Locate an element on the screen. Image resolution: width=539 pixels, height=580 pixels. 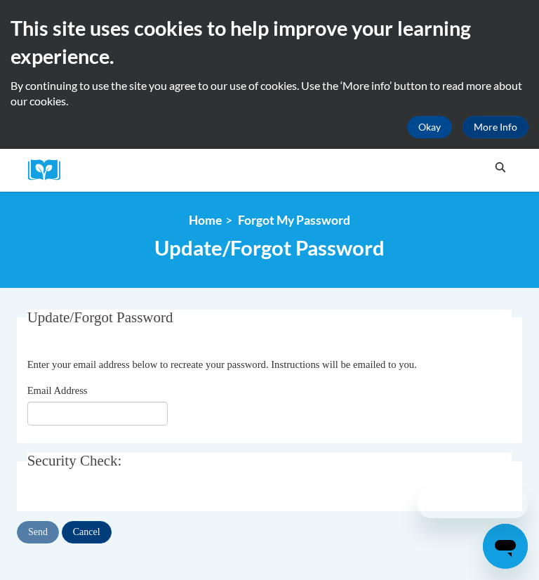
a: Cox Campus is located at coordinates (49, 170).